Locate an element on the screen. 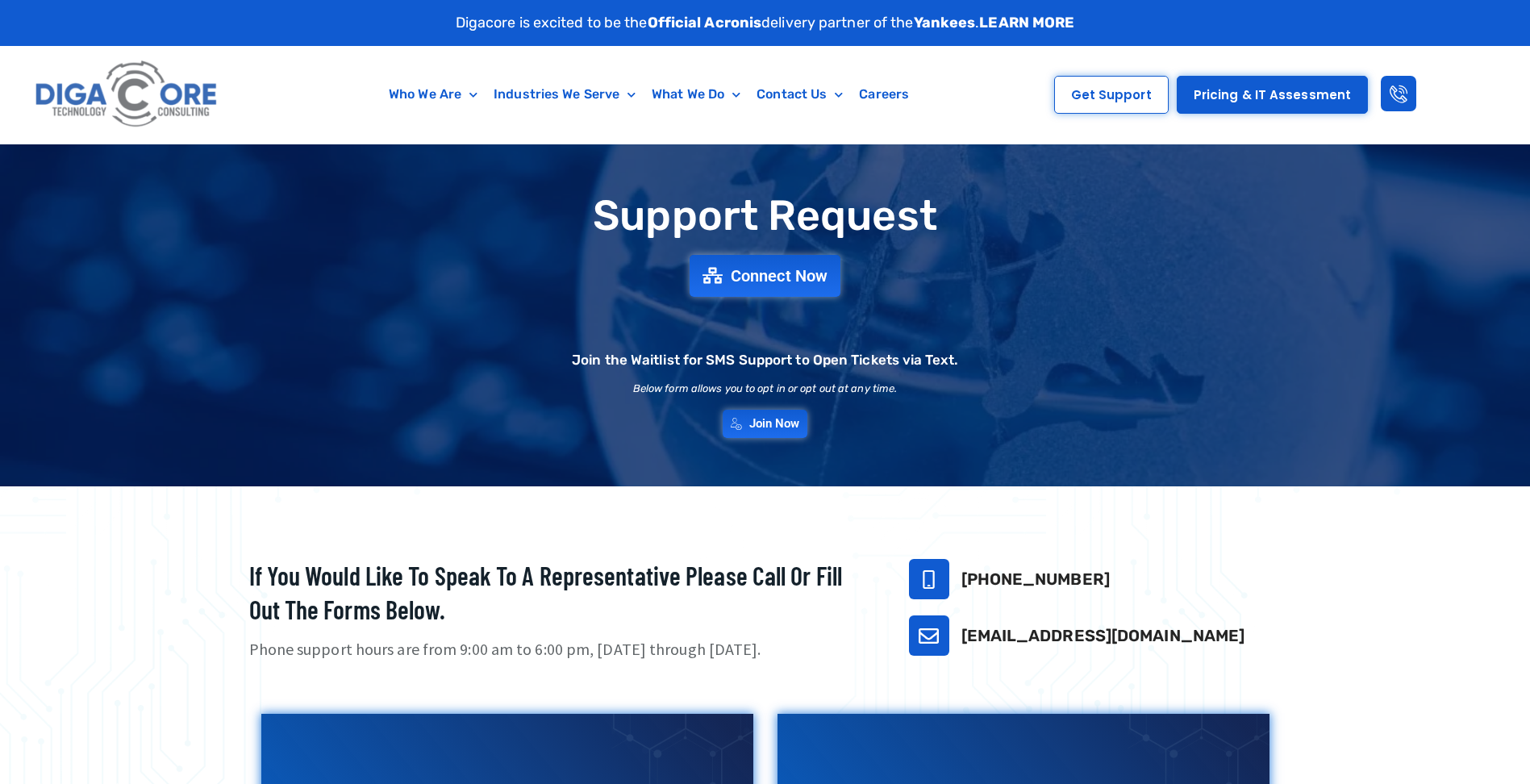 The width and height of the screenshot is (1530, 784). h2: If you would like to speak to a representative please call or fill out the forms below. is located at coordinates (559, 591).